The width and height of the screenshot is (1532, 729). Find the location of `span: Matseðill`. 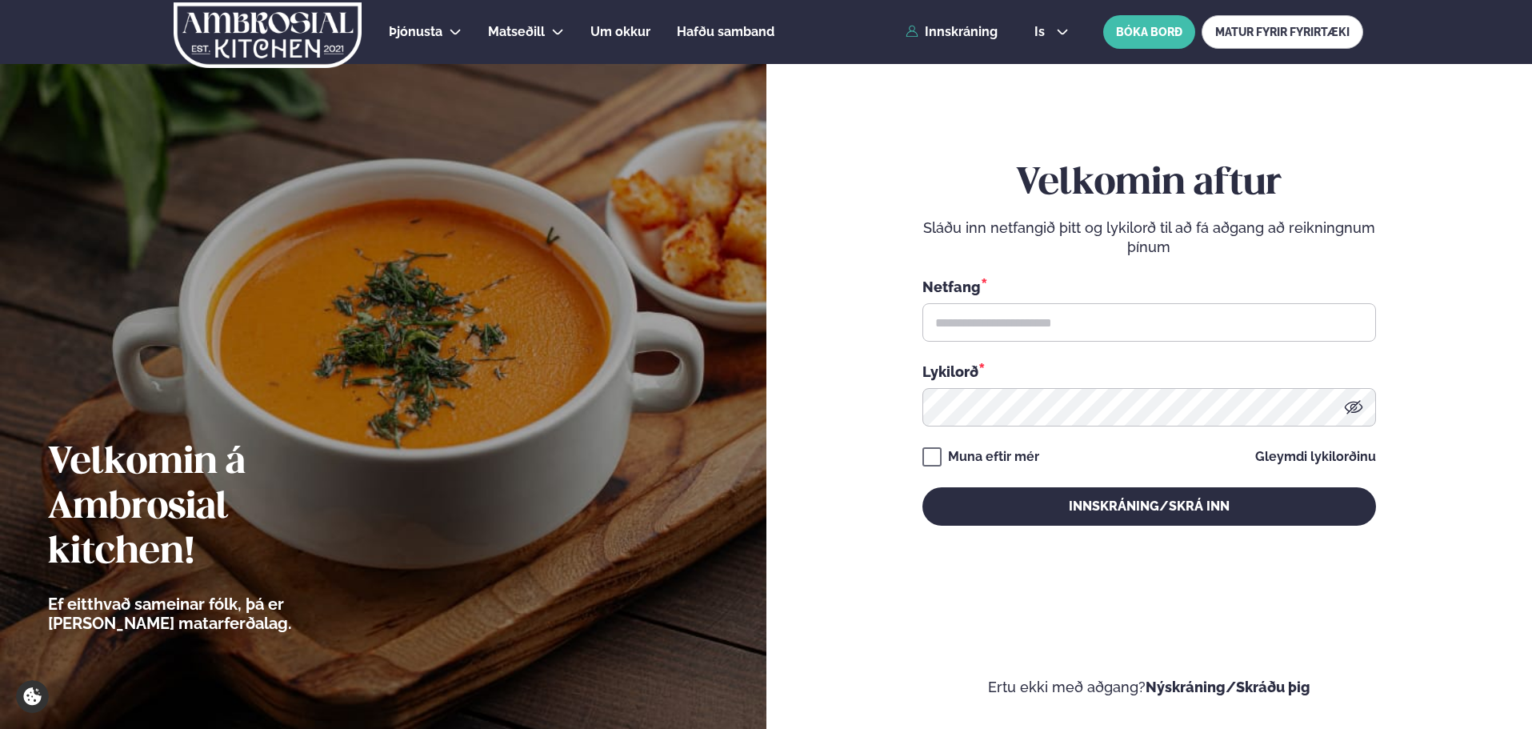

span: Matseðill is located at coordinates (516, 31).